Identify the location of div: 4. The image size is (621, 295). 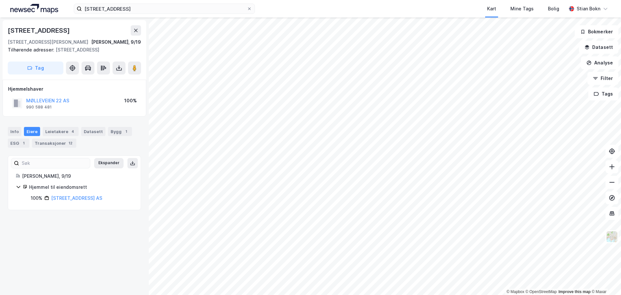
(73, 131).